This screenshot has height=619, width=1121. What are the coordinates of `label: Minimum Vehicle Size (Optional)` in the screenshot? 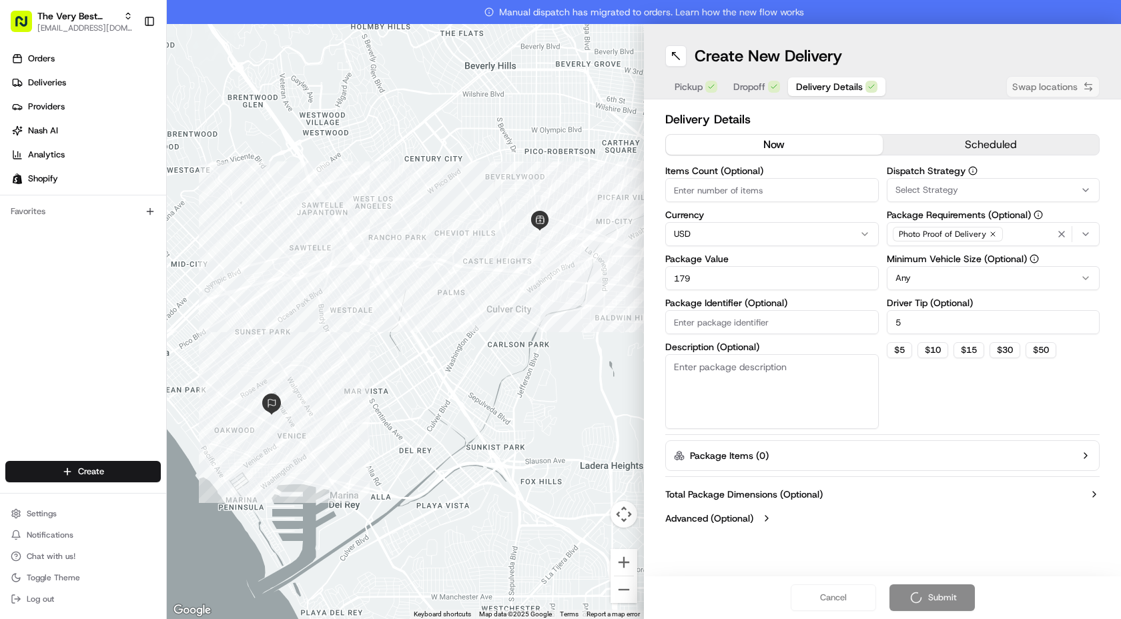 It's located at (994, 259).